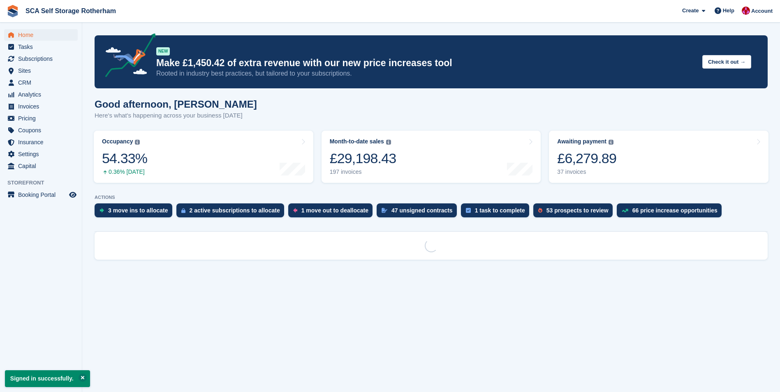 The width and height of the screenshot is (780, 392). Describe the element at coordinates (587, 158) in the screenshot. I see `div: £6,279.89` at that location.